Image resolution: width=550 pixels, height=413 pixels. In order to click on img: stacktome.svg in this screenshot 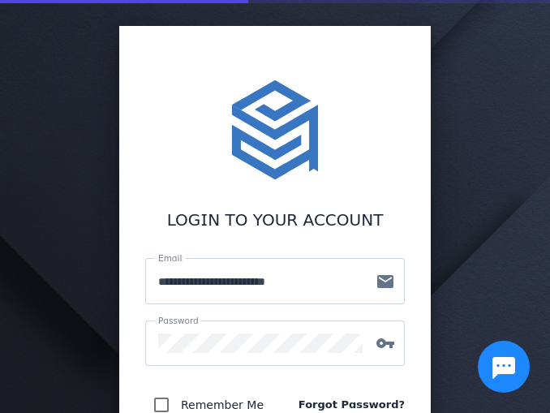, I will do `click(275, 130)`.